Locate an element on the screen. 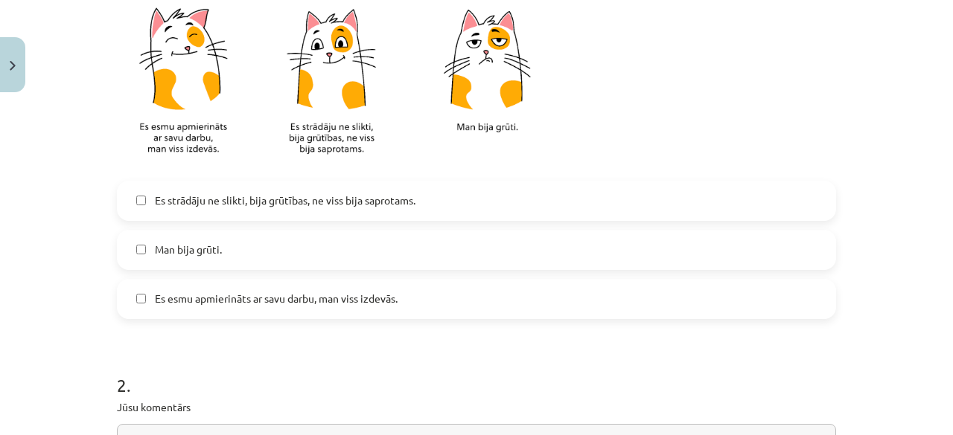 This screenshot has width=953, height=435. input: Man bija grūti. is located at coordinates (141, 249).